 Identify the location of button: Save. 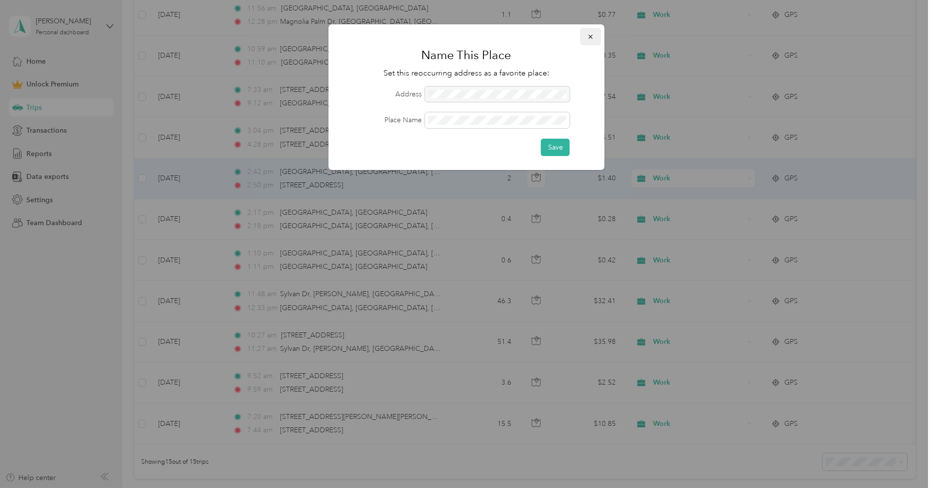
(556, 147).